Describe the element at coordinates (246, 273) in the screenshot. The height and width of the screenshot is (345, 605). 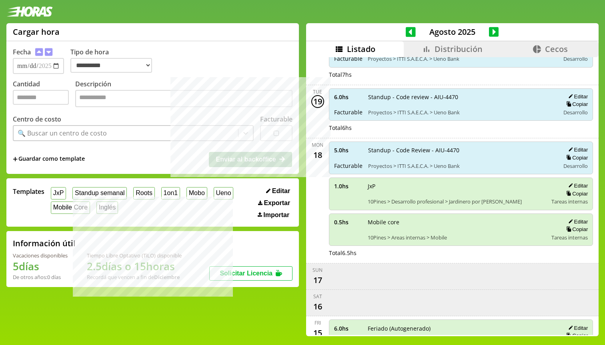
I see `span: Solicitar Licencia` at that location.